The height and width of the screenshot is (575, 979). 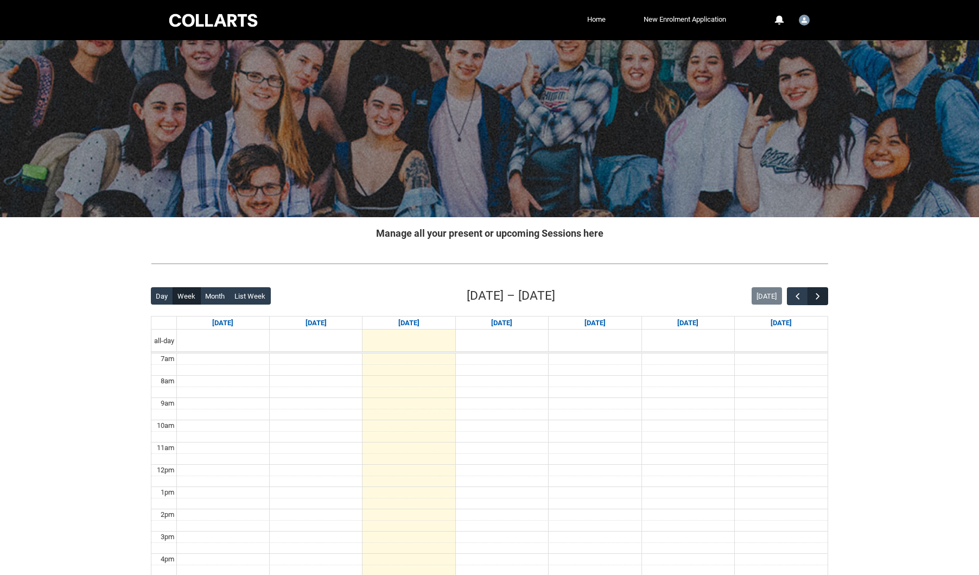 I want to click on a: Go to September 13, 2025, so click(x=781, y=323).